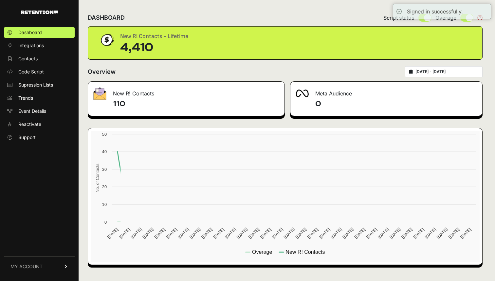  Describe the element at coordinates (302, 93) in the screenshot. I see `img: fa-meta-2f981b61bb99beabf952f7030308934f19ce035c18b003e963880cc3fabeebb7.png` at that location.